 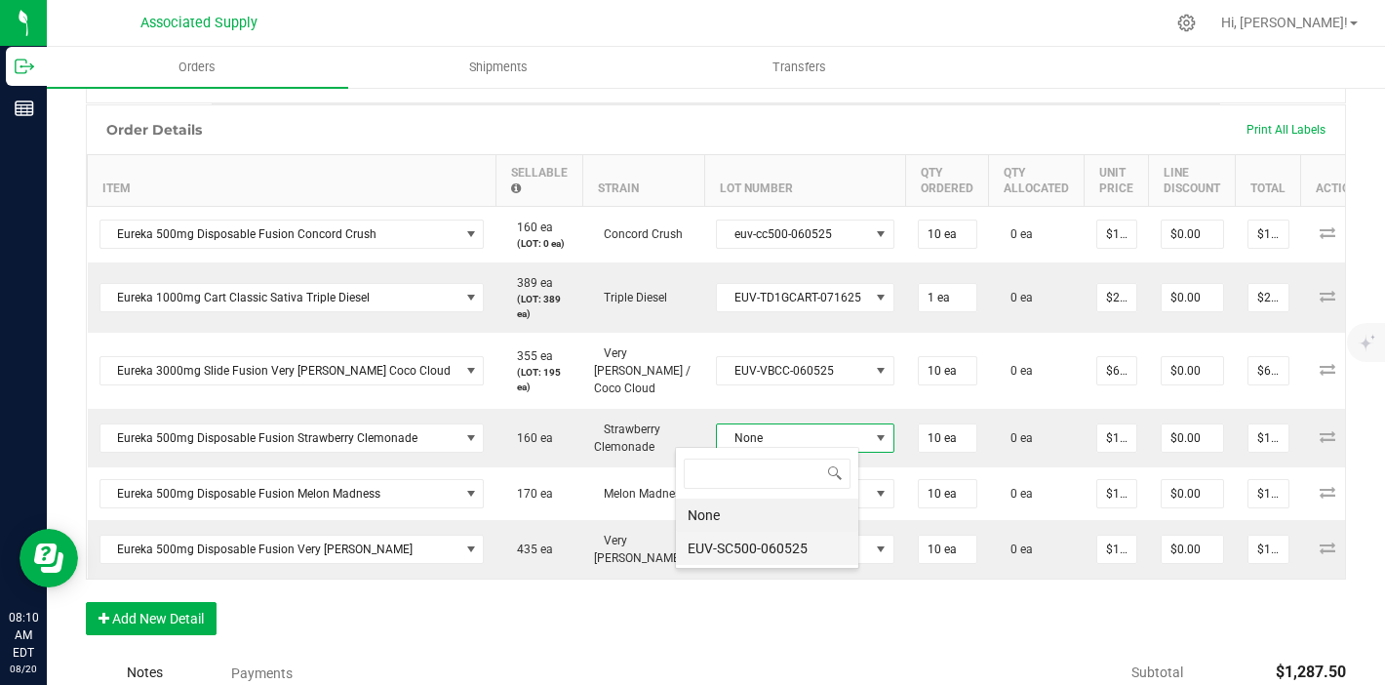 What do you see at coordinates (197, 67) in the screenshot?
I see `span: Orders` at bounding box center [197, 67].